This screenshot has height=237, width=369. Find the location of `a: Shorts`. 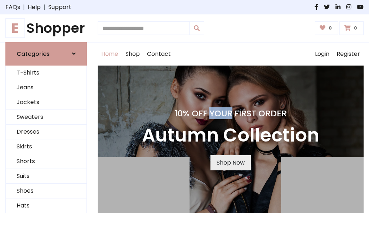

a: Shorts is located at coordinates (46, 162).